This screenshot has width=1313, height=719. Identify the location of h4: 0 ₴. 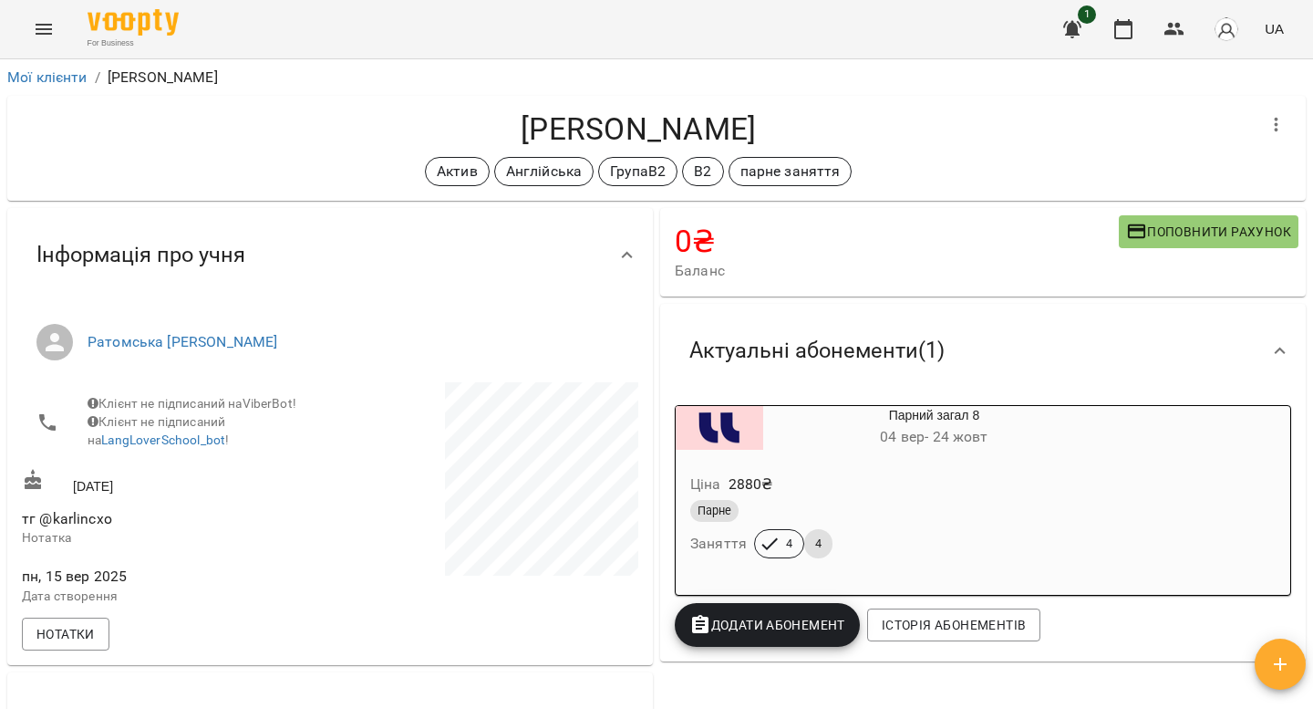
(896, 241).